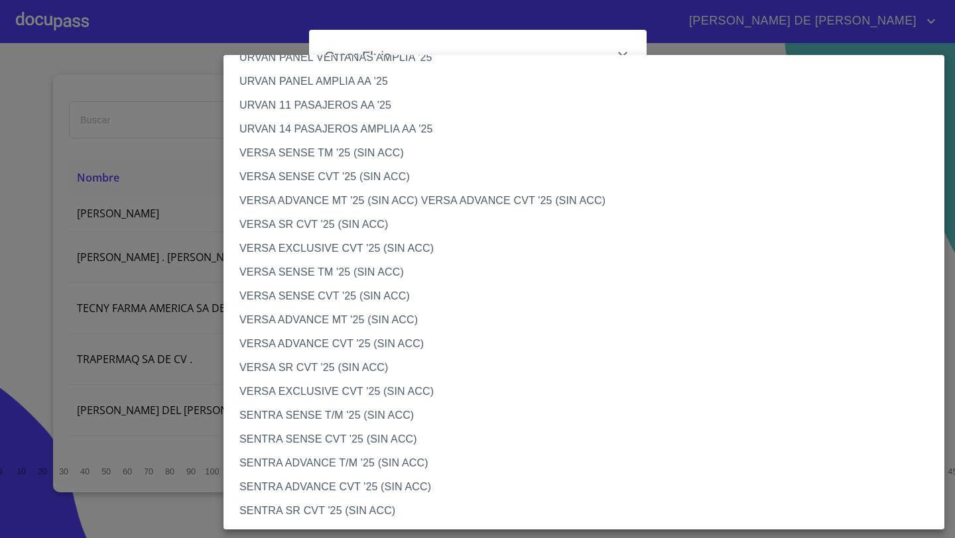 This screenshot has width=955, height=538. I want to click on li: SENTRA ADVANCE T/M '25 (SIN ACC), so click(583, 463).